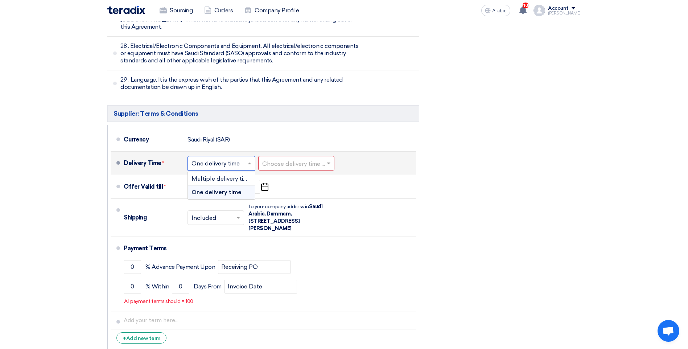 This screenshot has height=349, width=688. I want to click on div: Shipping, so click(153, 218).